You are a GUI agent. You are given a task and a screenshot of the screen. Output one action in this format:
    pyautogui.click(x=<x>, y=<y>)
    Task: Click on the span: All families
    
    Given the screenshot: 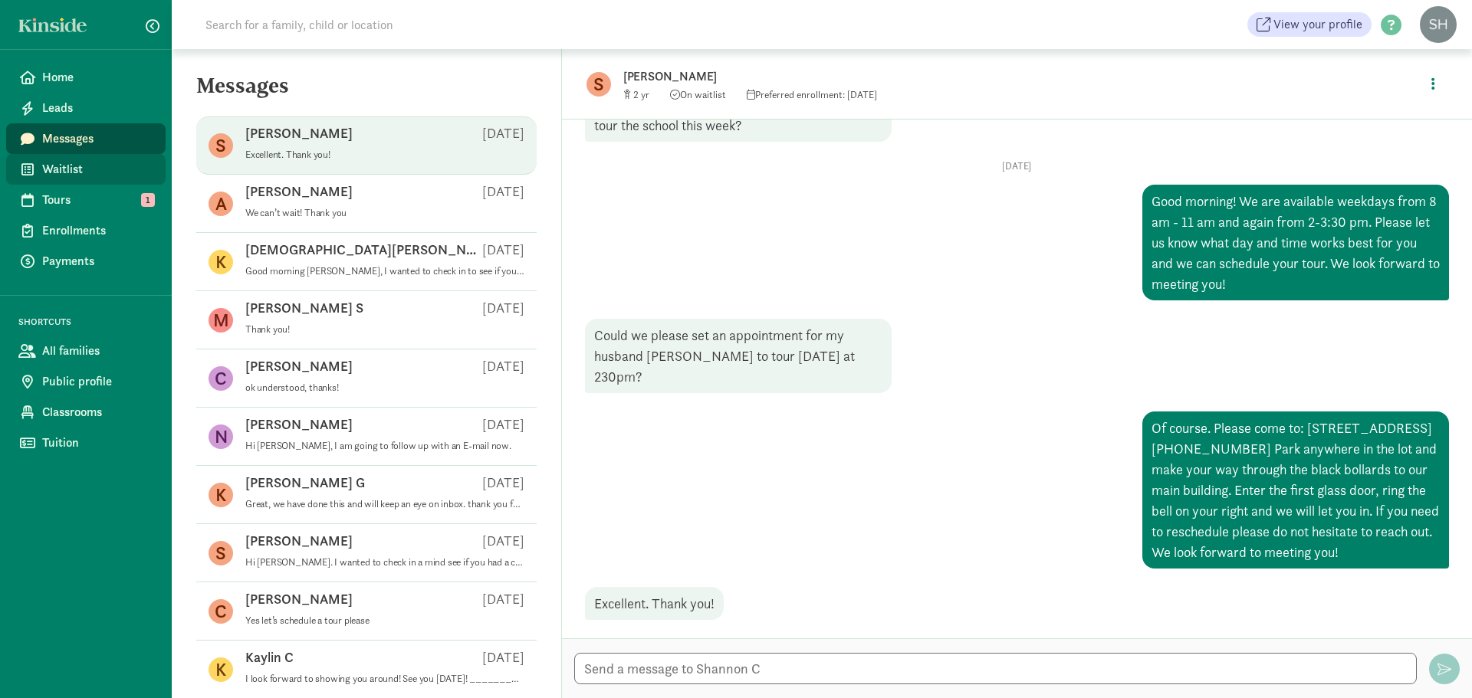 What is the action you would take?
    pyautogui.click(x=97, y=351)
    